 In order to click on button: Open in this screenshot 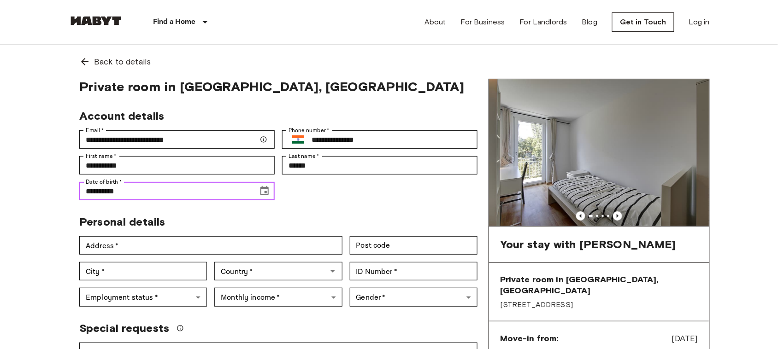, I will do `click(333, 271)`.